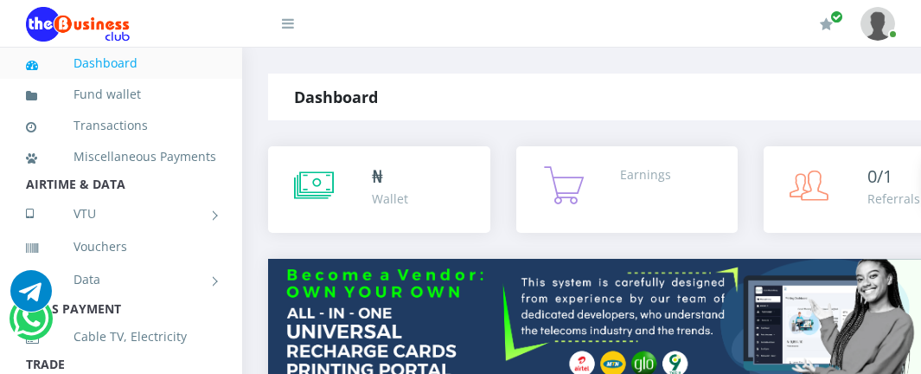 This screenshot has width=921, height=374. What do you see at coordinates (878, 23) in the screenshot?
I see `img: User` at bounding box center [878, 23].